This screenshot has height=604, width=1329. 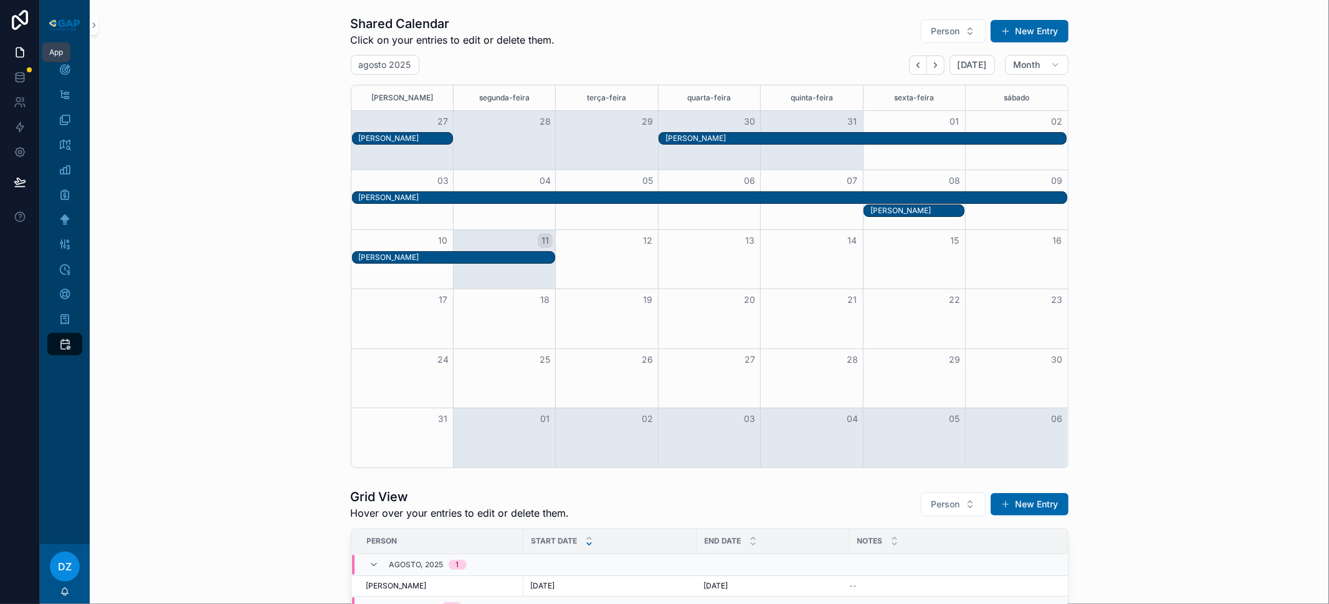 What do you see at coordinates (852, 181) in the screenshot?
I see `button: 07` at bounding box center [852, 181].